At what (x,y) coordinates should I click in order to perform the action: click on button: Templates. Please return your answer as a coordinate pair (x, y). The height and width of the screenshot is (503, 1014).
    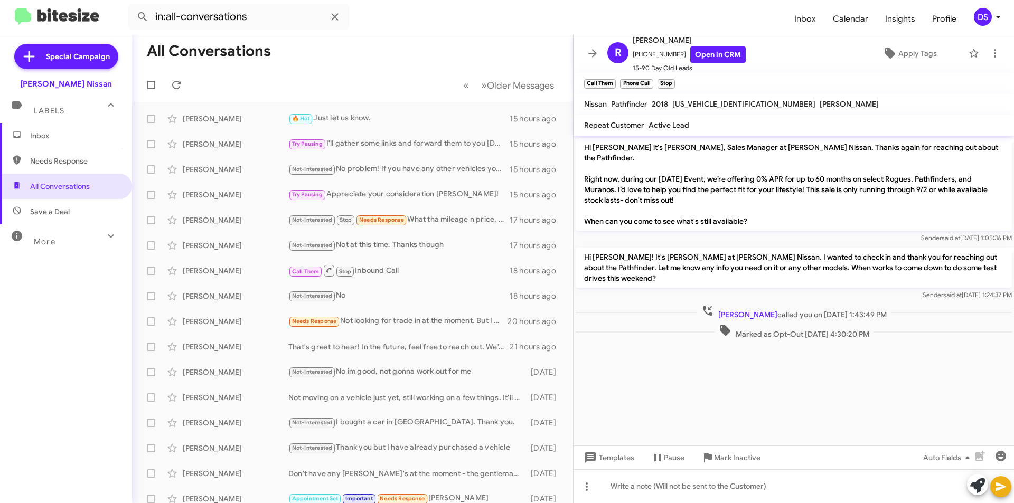
    Looking at the image, I should click on (608, 458).